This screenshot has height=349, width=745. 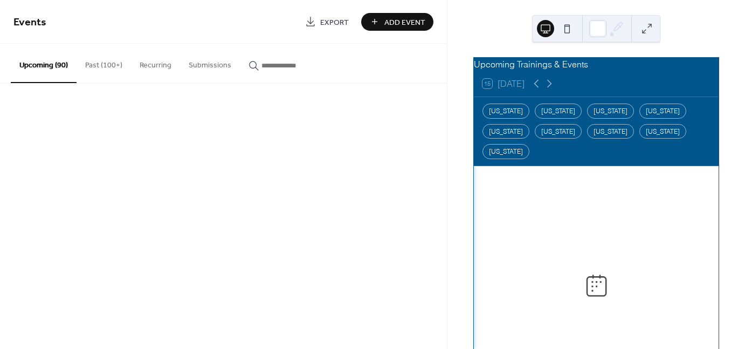 I want to click on span: Add Event, so click(x=405, y=22).